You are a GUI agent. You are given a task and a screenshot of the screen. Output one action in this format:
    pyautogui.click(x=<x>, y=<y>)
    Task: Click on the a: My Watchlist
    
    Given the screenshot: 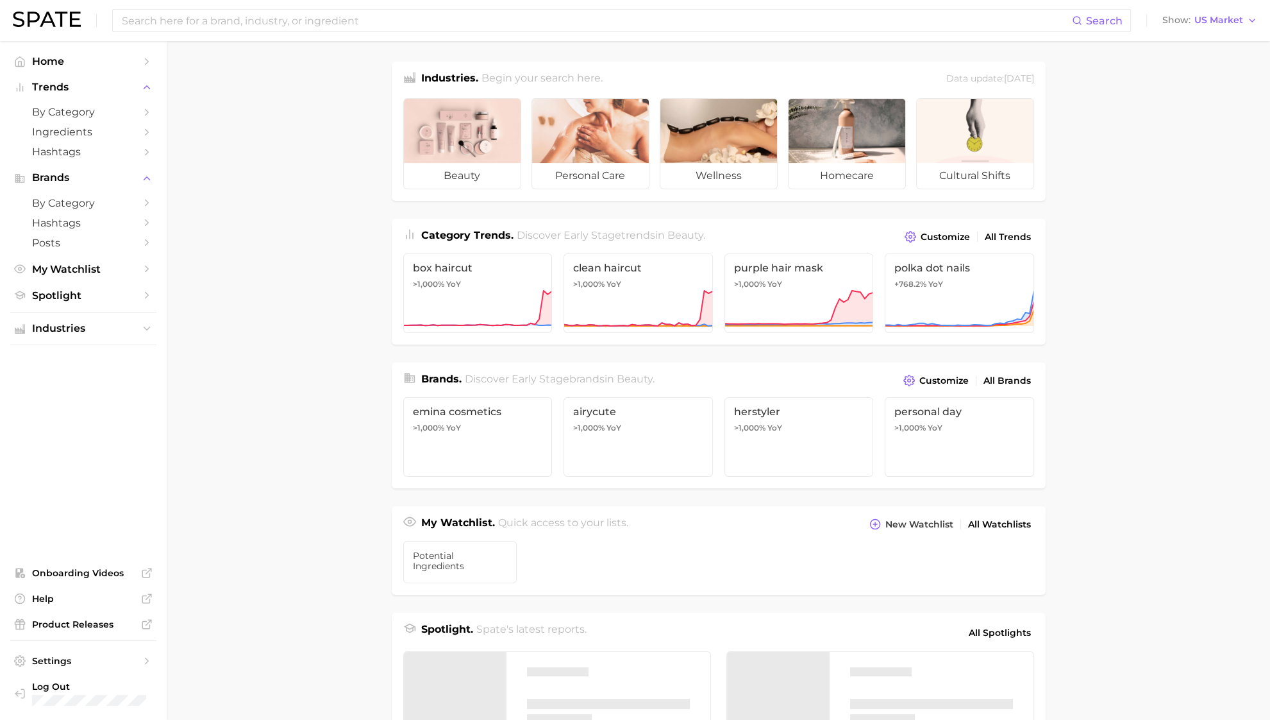 What is the action you would take?
    pyautogui.click(x=83, y=269)
    